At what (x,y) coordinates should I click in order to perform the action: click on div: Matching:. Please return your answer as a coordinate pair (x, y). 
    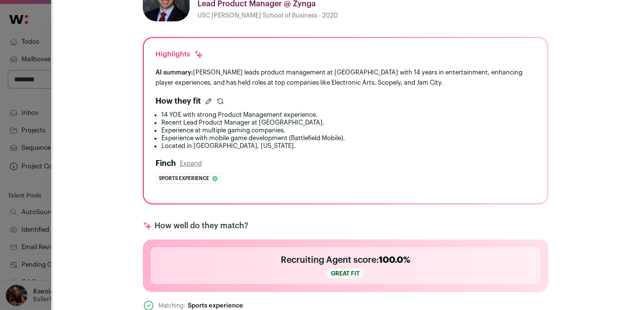
    Looking at the image, I should click on (172, 306).